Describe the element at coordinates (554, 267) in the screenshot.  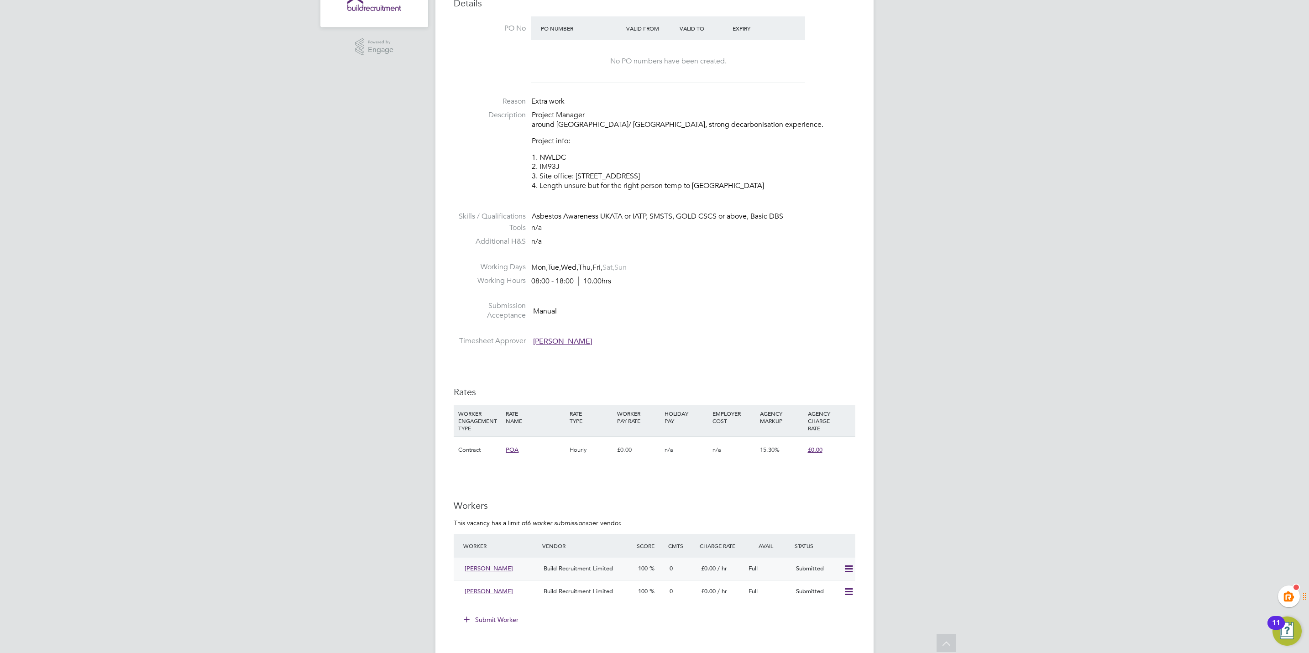
I see `span: Tue,` at that location.